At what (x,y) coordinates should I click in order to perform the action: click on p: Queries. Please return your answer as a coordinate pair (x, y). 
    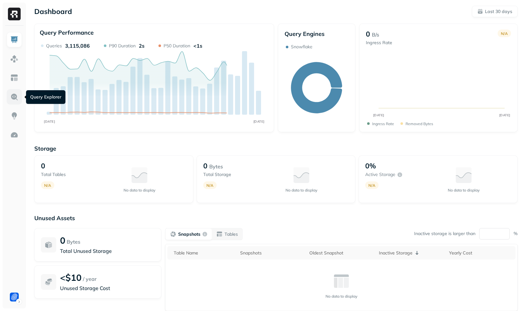
    Looking at the image, I should click on (54, 46).